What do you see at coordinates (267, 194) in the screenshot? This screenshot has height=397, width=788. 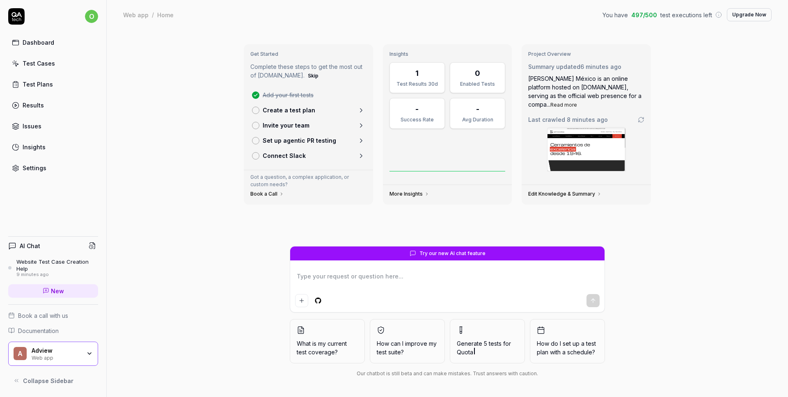 I see `a: Book a Call` at bounding box center [267, 194].